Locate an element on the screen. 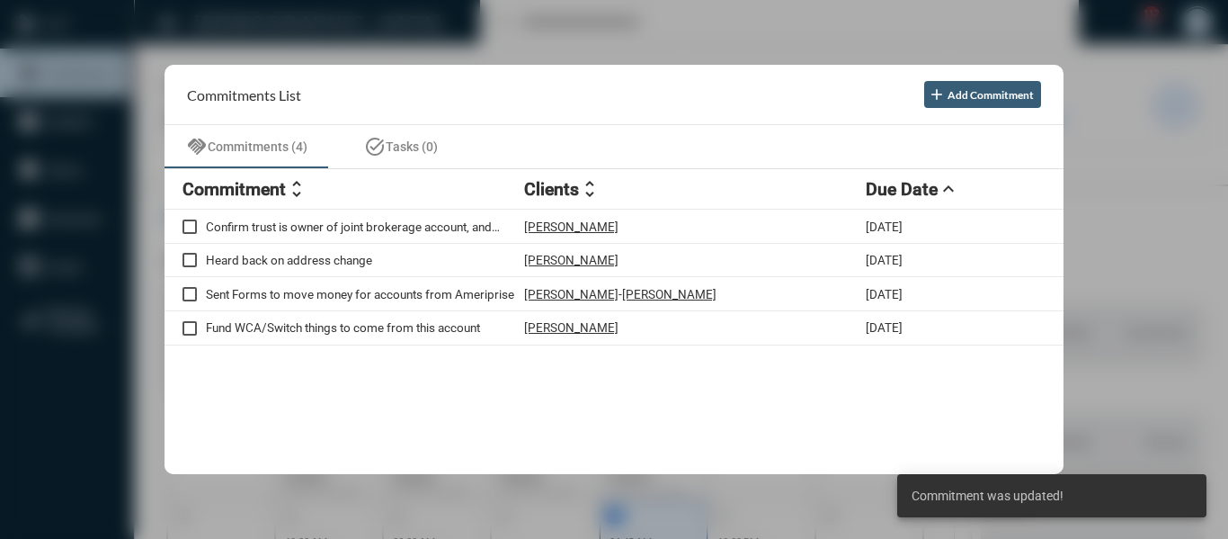 The width and height of the screenshot is (1228, 539). h2: Due Date is located at coordinates (902, 189).